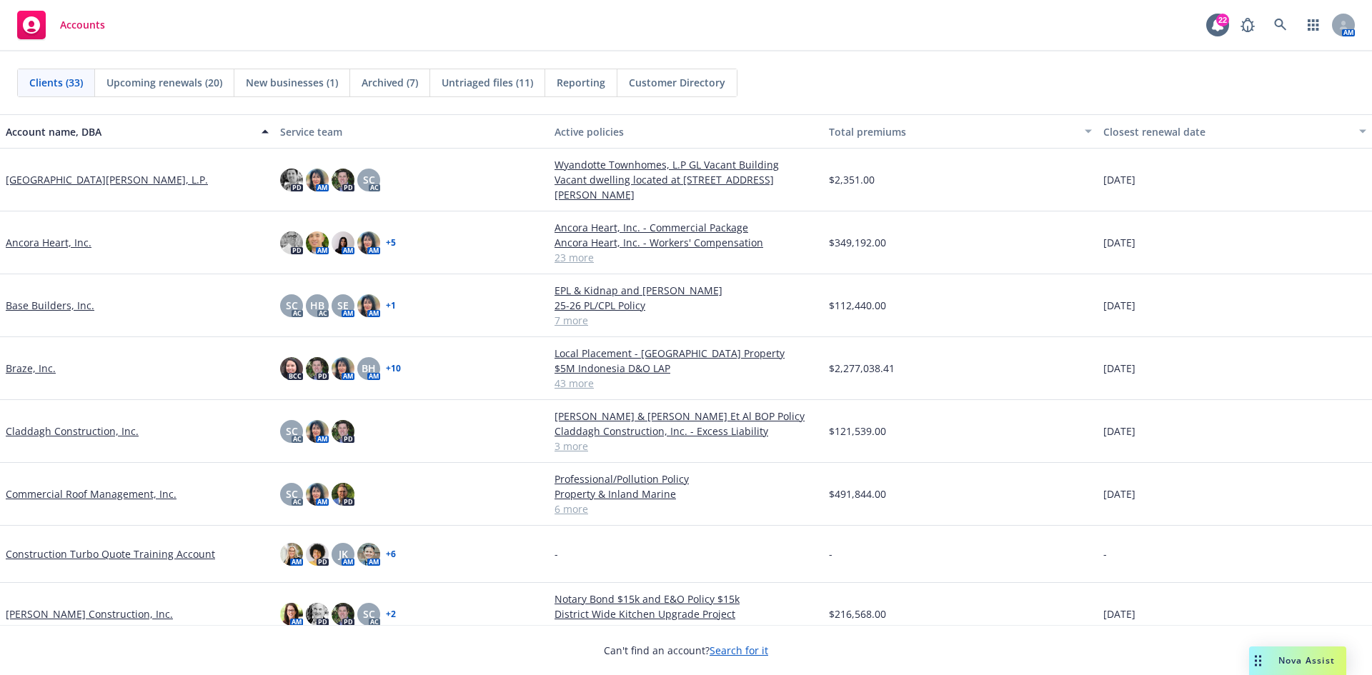  Describe the element at coordinates (1306, 660) in the screenshot. I see `span: Nova Assist` at that location.